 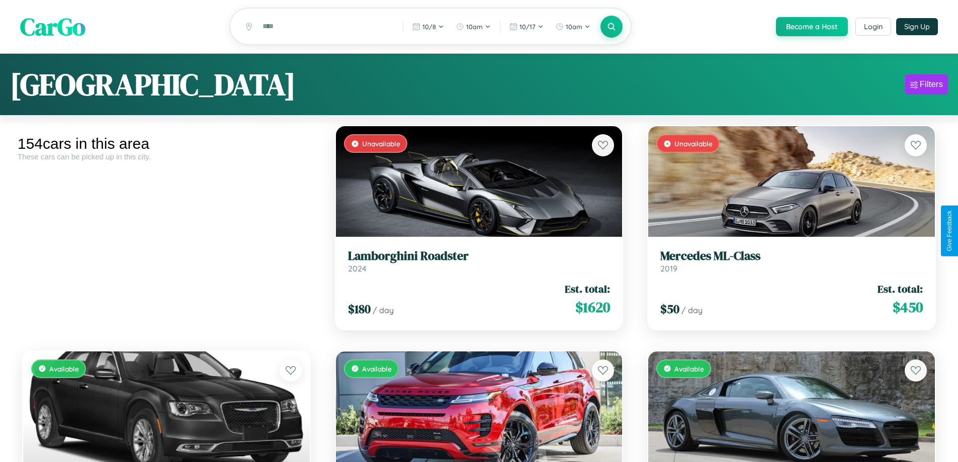 I want to click on a: Mercedes ML-Class2019, so click(x=791, y=261).